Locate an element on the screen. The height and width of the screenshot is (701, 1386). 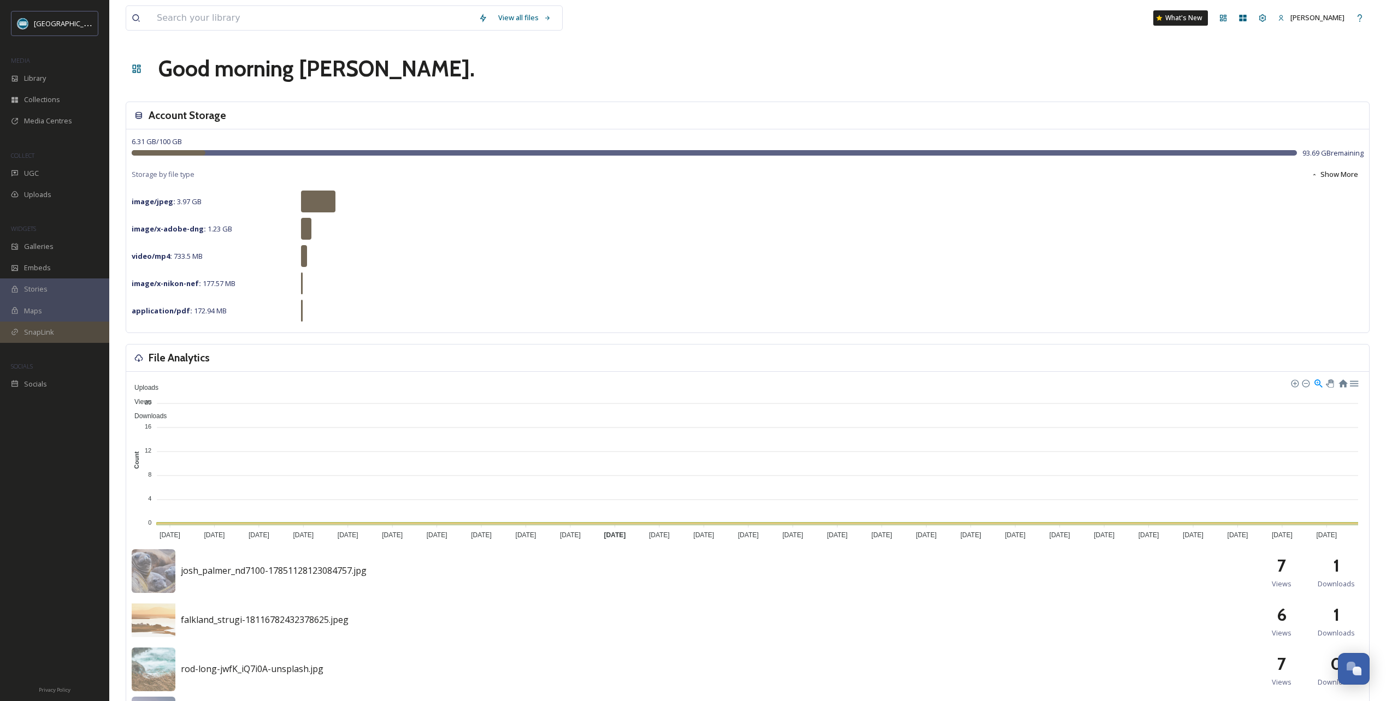
a: What's New is located at coordinates (1180, 18).